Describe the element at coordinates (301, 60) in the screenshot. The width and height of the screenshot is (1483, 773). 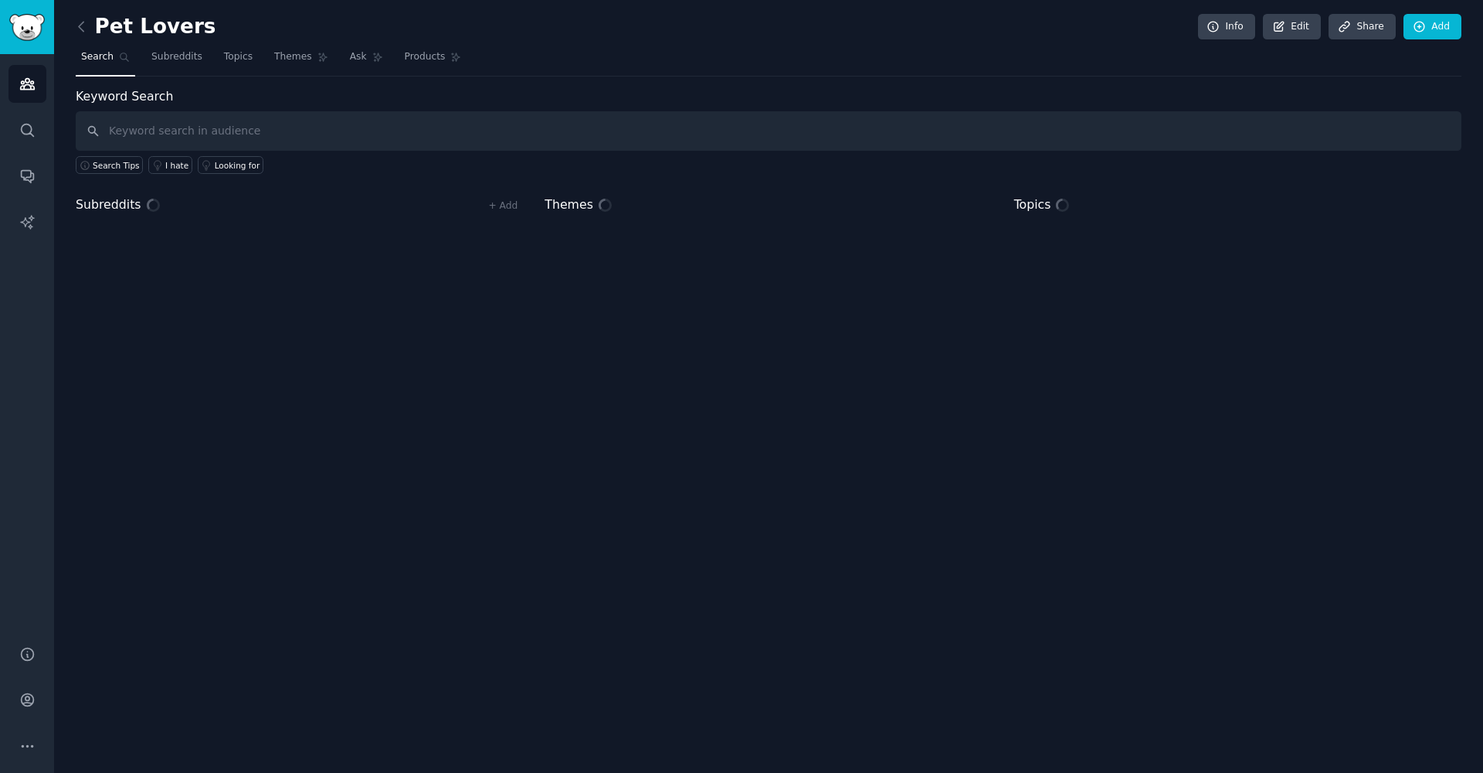
I see `a: Themes` at that location.